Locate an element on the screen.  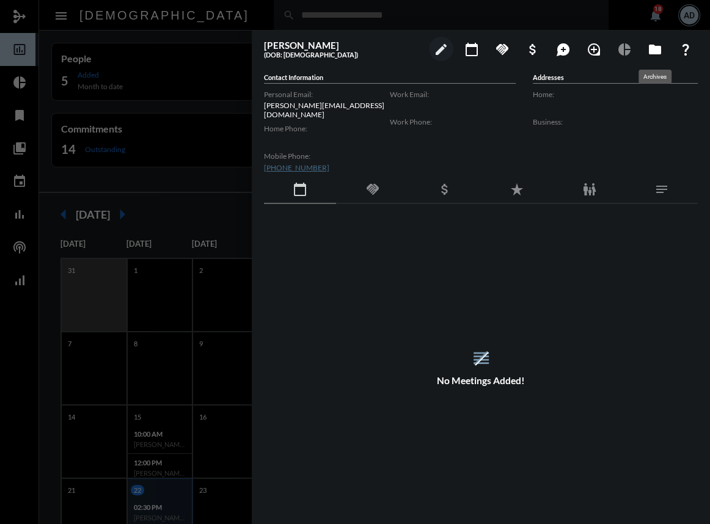
button: Add Introduction is located at coordinates (594, 49).